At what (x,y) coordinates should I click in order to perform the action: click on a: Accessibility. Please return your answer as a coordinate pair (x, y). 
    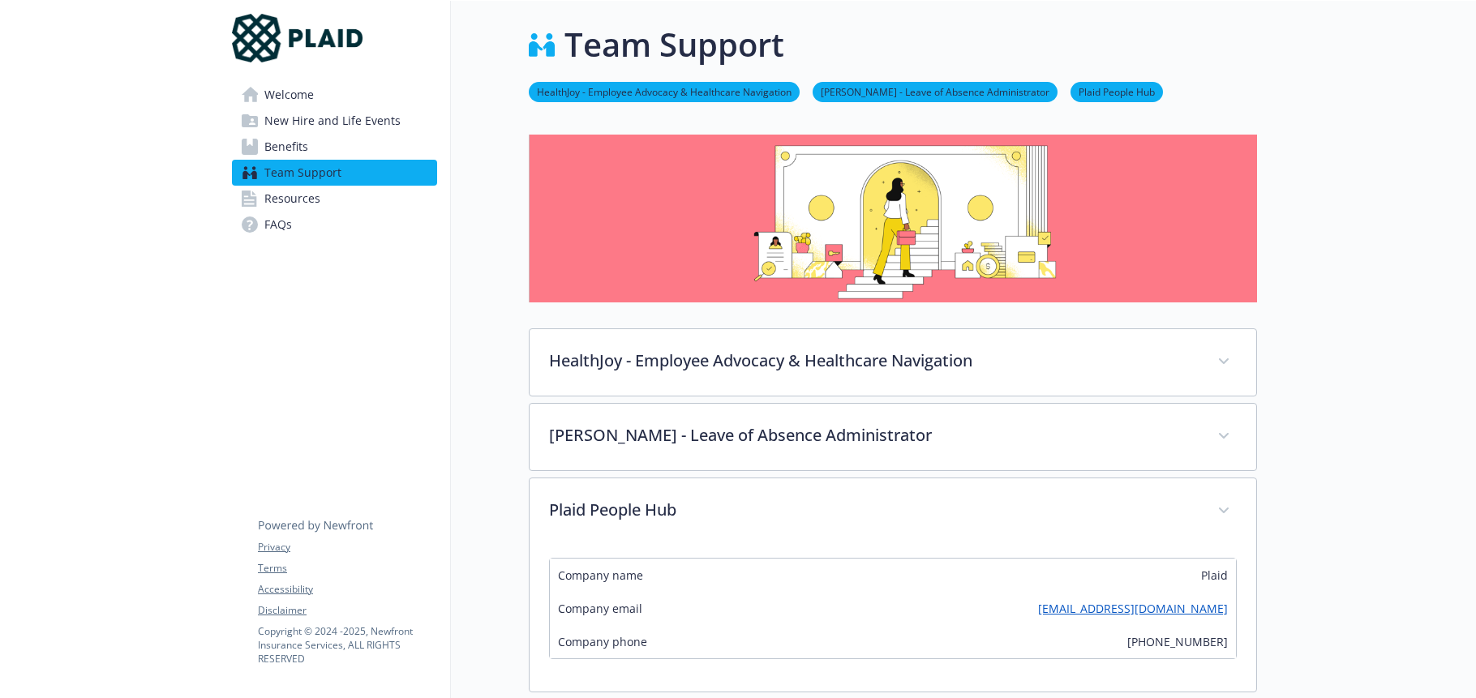
    Looking at the image, I should click on (347, 590).